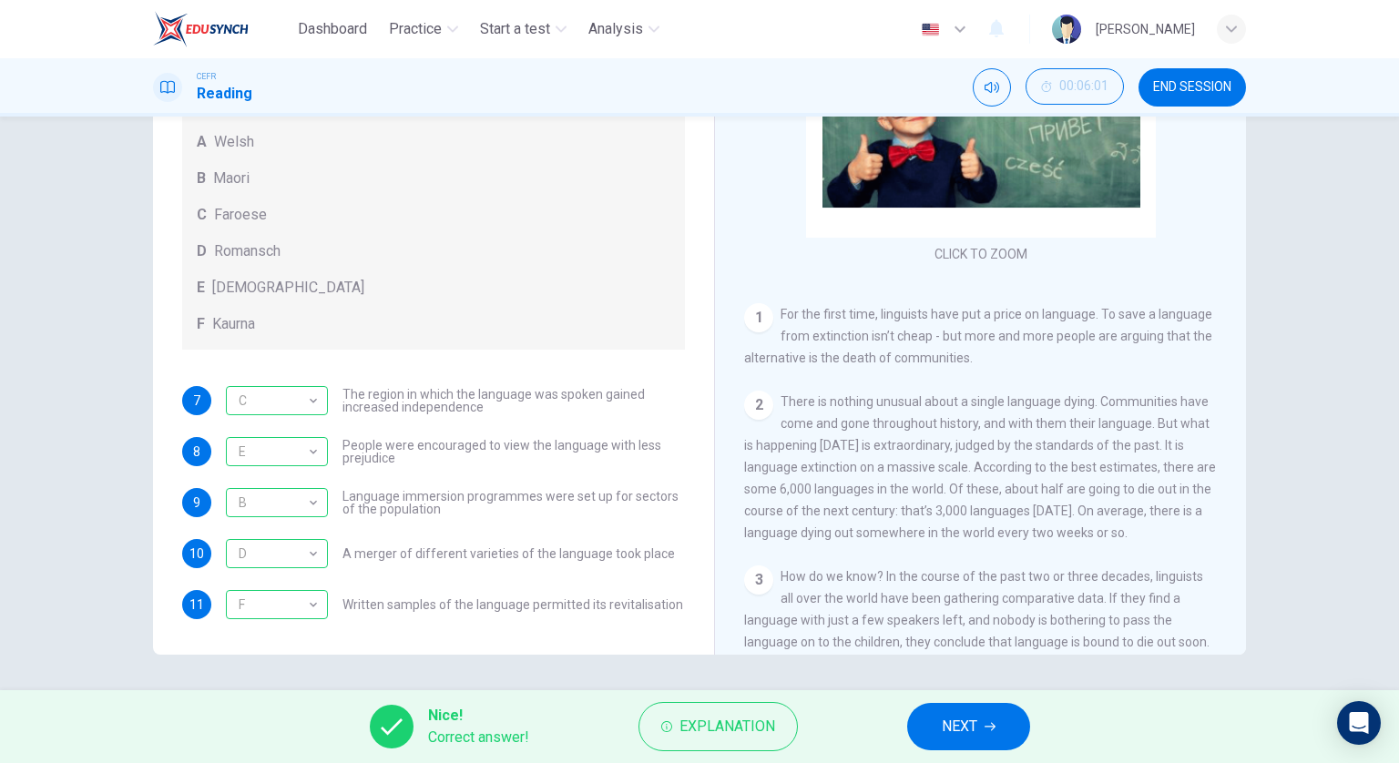 This screenshot has width=1399, height=763. Describe the element at coordinates (197, 503) in the screenshot. I see `span: 9` at that location.